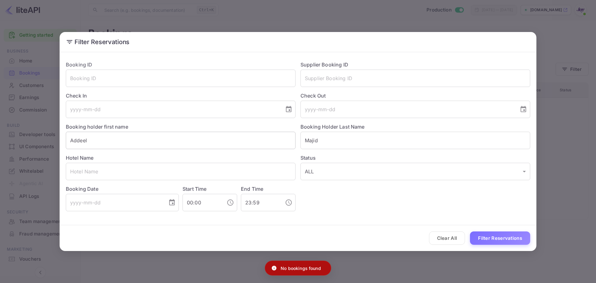 Image resolution: width=596 pixels, height=283 pixels. I want to click on label: Booking Date, so click(122, 189).